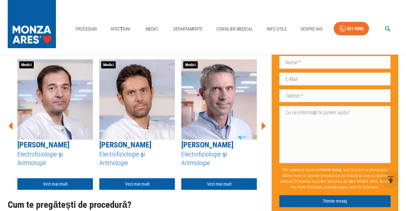 The height and width of the screenshot is (211, 406). Describe the element at coordinates (335, 179) in the screenshot. I see `p: Prin apăsarea butonului , sunt de acord cu prelucrarea datelor mele cu caracter personal (ce pot ...` at that location.